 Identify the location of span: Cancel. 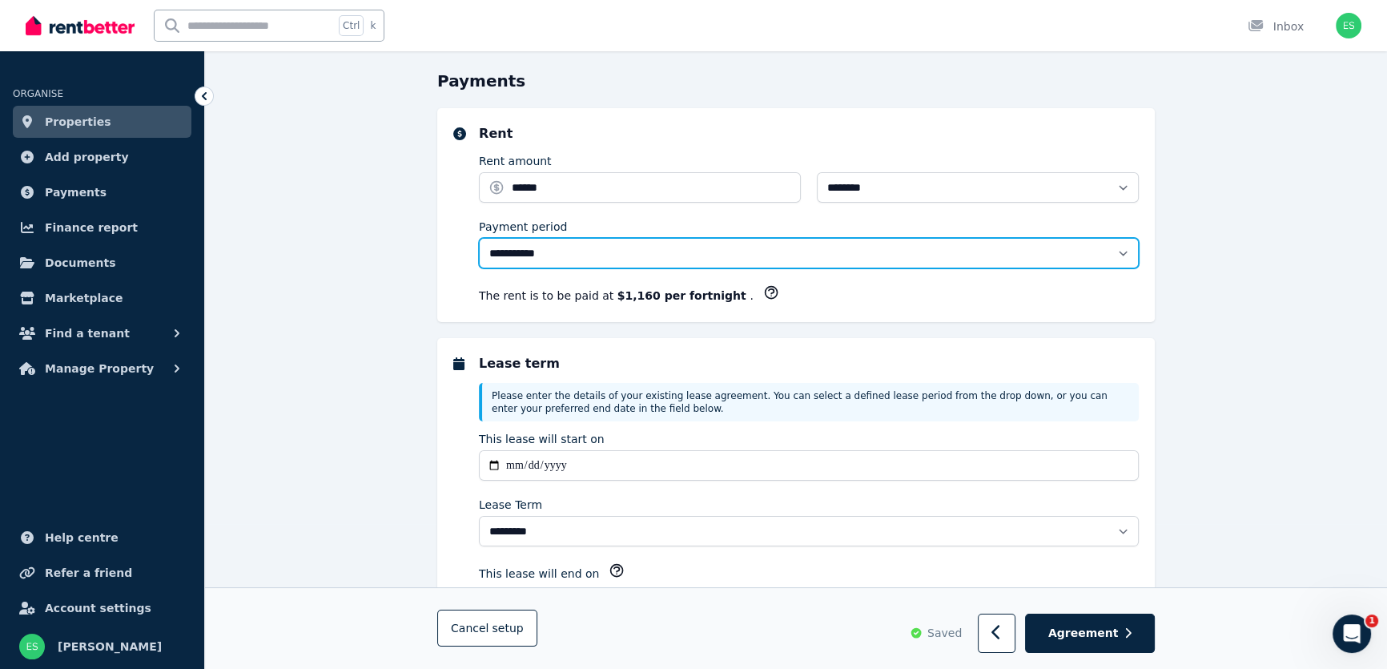
(487, 629).